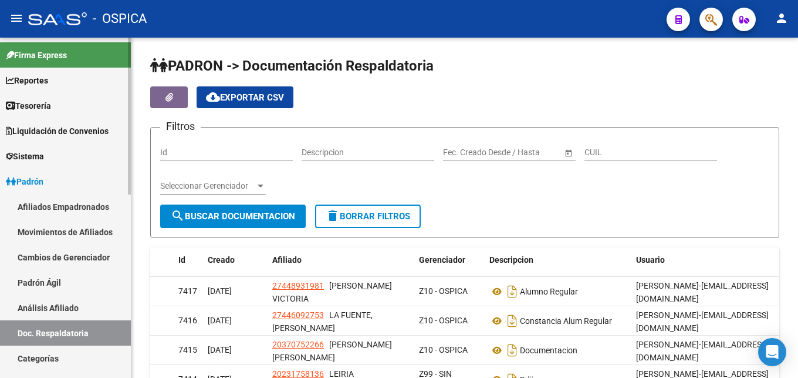 The width and height of the screenshot is (798, 378). I want to click on datatable-header-cell: Descripcion, so click(558, 260).